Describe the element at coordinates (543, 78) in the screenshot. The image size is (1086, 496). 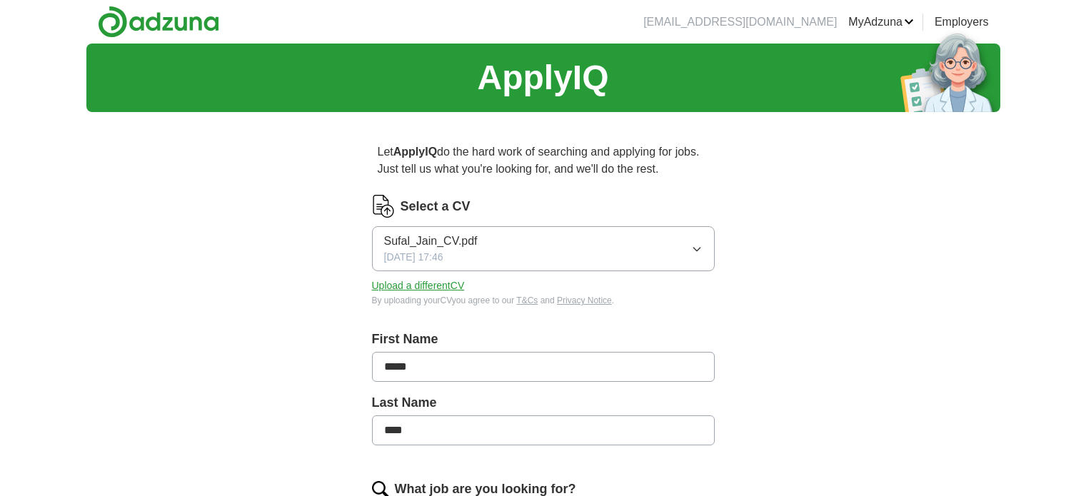
I see `h1: ApplyIQ` at that location.